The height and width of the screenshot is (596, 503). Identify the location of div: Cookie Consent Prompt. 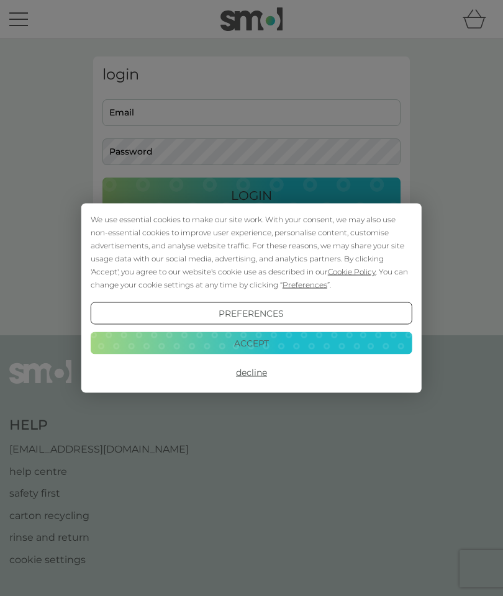
(252, 298).